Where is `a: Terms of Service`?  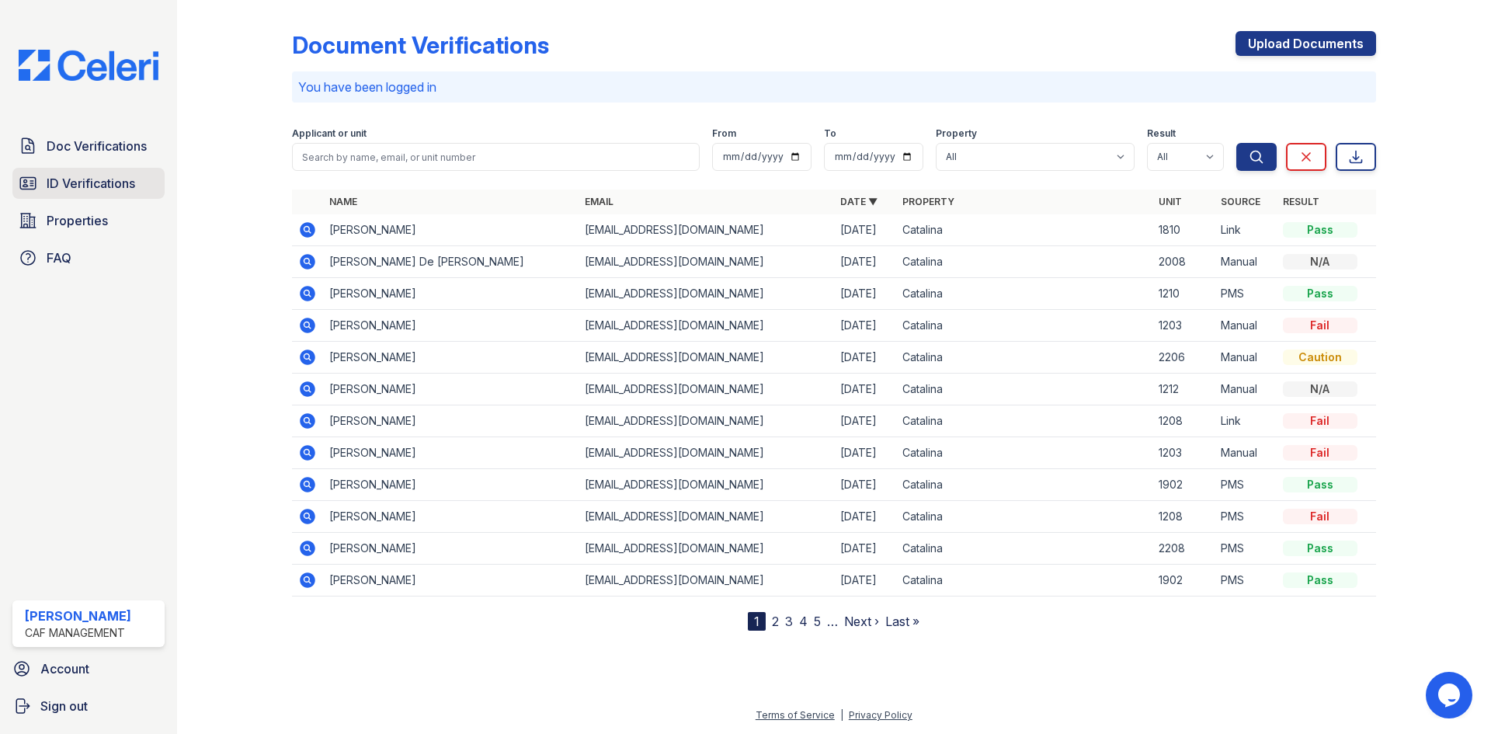 a: Terms of Service is located at coordinates (795, 714).